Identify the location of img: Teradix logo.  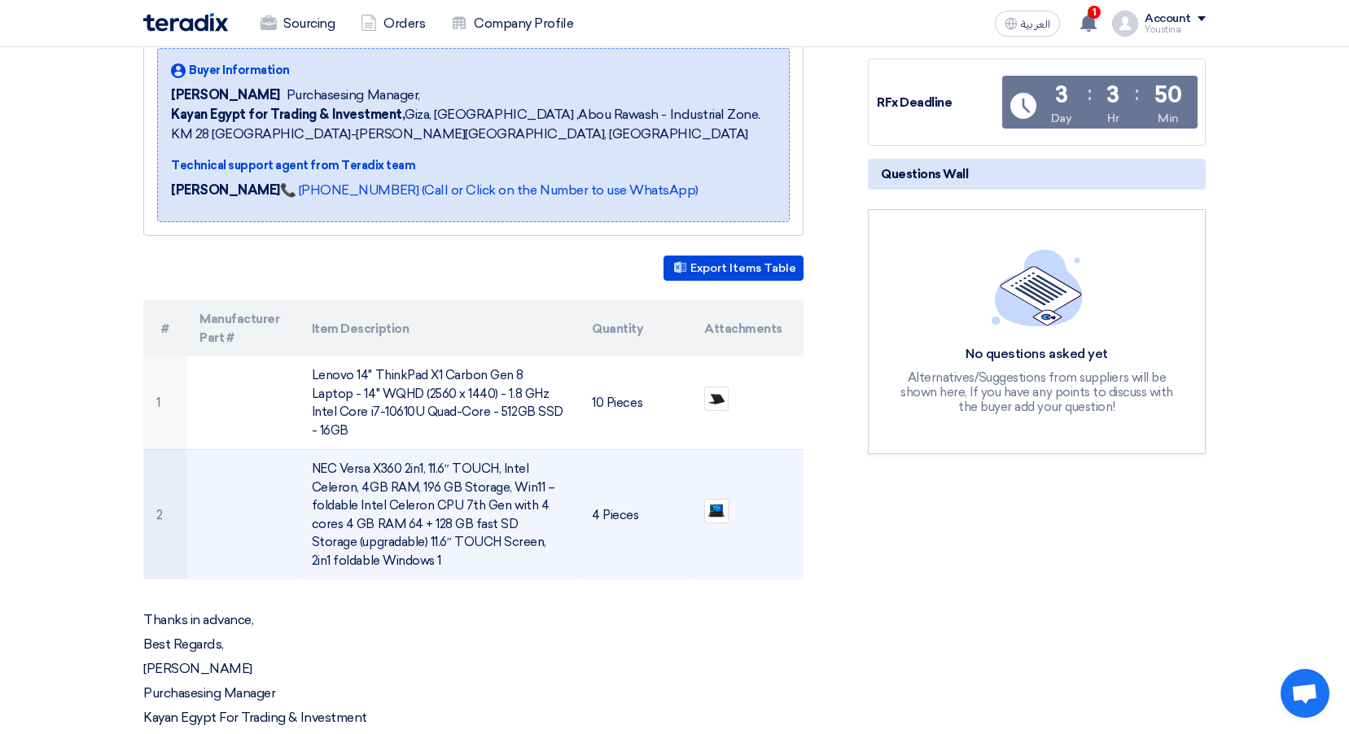
(186, 22).